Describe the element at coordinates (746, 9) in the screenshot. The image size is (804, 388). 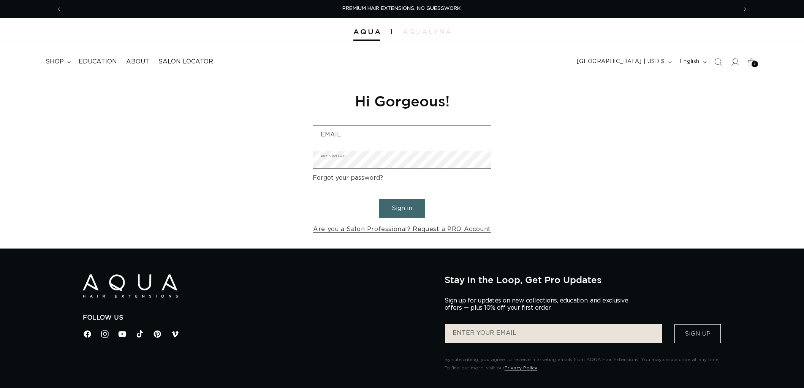
I see `button: Next announcement` at that location.